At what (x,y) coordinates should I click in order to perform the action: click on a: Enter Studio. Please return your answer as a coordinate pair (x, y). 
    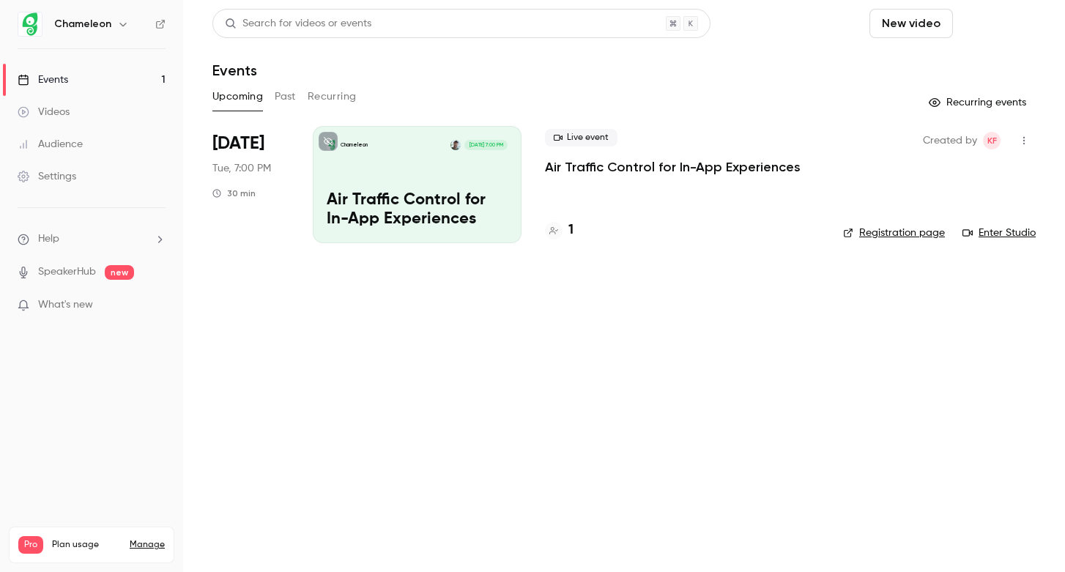
    Looking at the image, I should click on (999, 233).